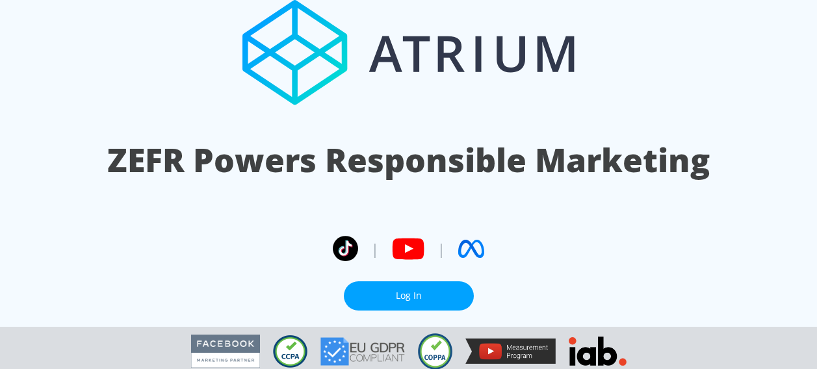  I want to click on img: Facebook Marketing Partner, so click(225, 351).